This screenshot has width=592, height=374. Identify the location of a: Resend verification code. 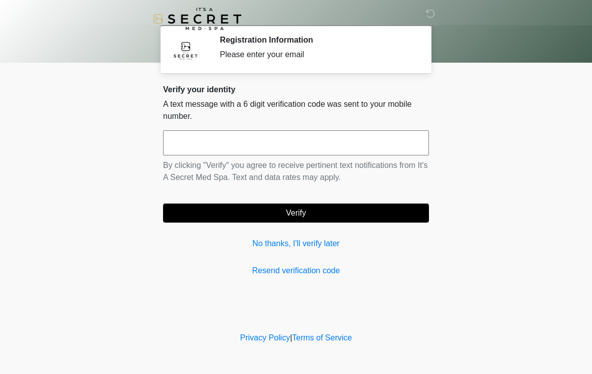
(296, 271).